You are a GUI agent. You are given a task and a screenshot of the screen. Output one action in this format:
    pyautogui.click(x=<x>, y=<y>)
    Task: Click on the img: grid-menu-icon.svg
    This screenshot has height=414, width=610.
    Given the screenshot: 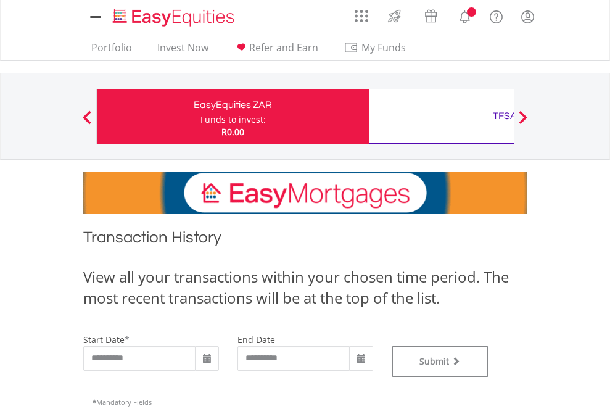 What is the action you would take?
    pyautogui.click(x=361, y=16)
    